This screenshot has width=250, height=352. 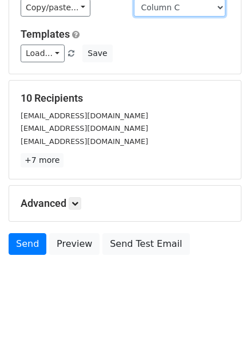 I want to click on h5: 10 Recipients, so click(x=125, y=98).